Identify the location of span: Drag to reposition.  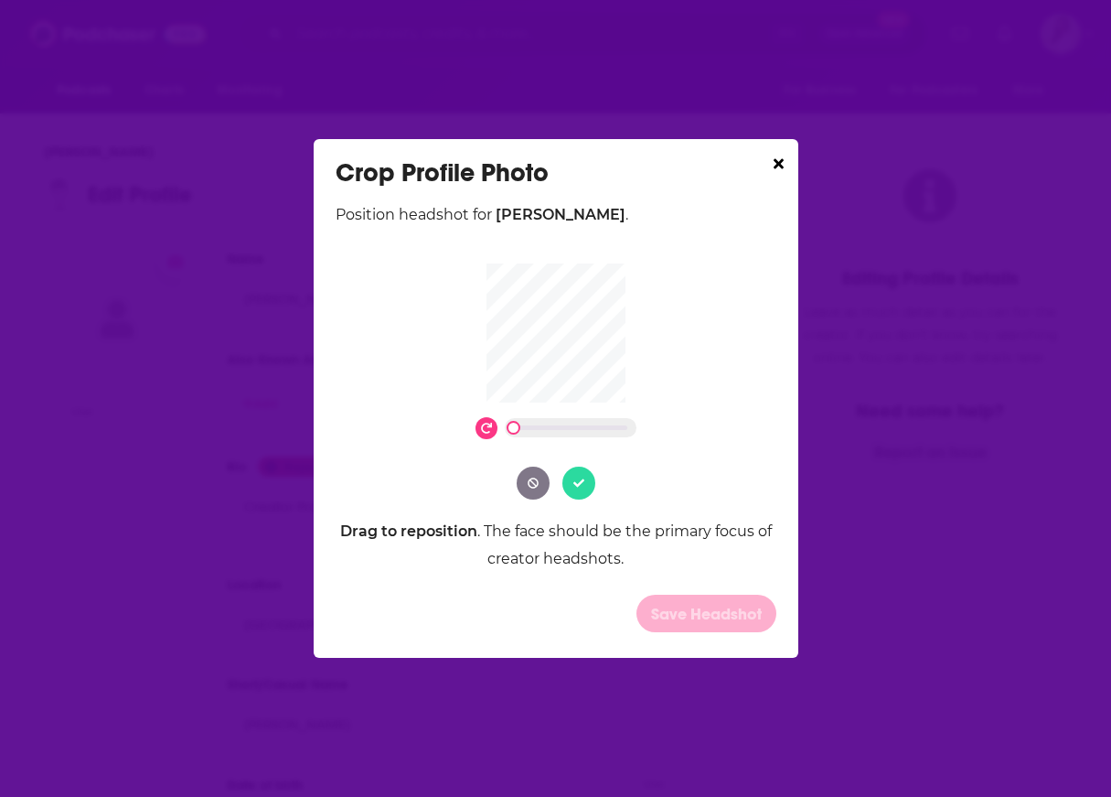
(409, 530).